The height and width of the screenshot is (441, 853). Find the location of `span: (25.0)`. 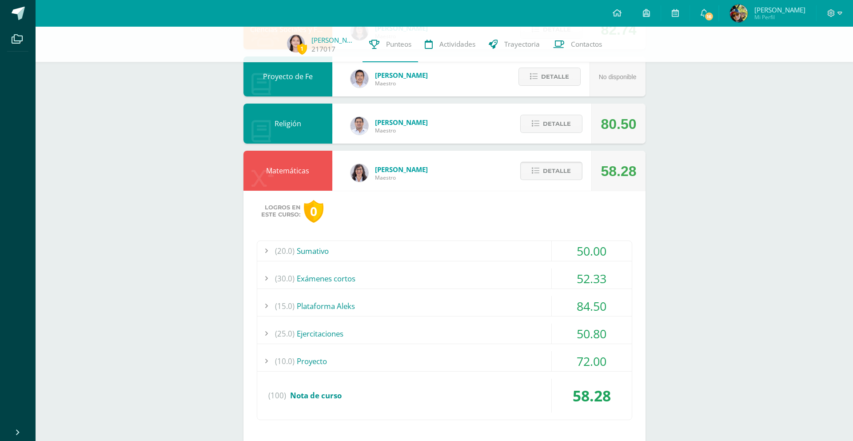

span: (25.0) is located at coordinates (285, 333).